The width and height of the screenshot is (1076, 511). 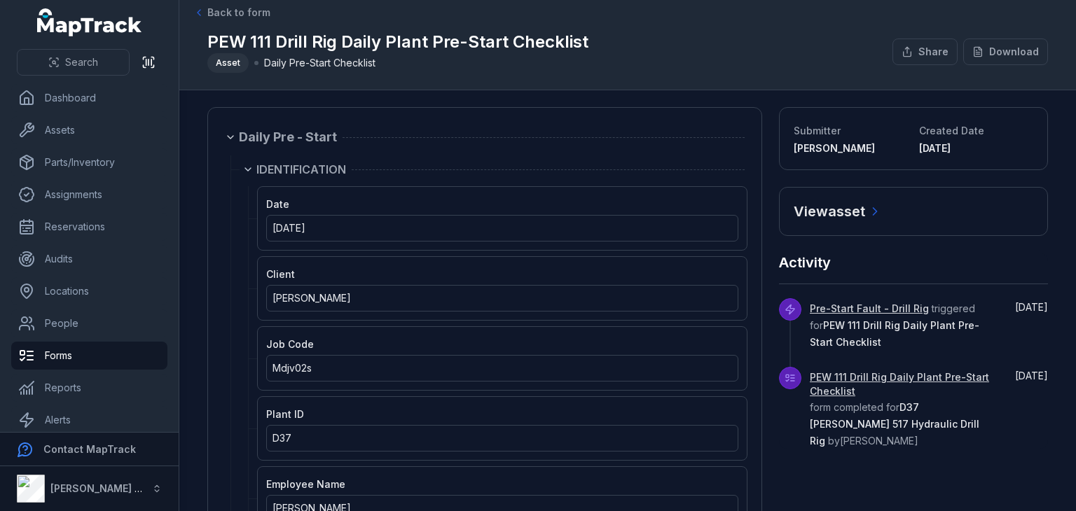 I want to click on span: Job Code, so click(x=290, y=344).